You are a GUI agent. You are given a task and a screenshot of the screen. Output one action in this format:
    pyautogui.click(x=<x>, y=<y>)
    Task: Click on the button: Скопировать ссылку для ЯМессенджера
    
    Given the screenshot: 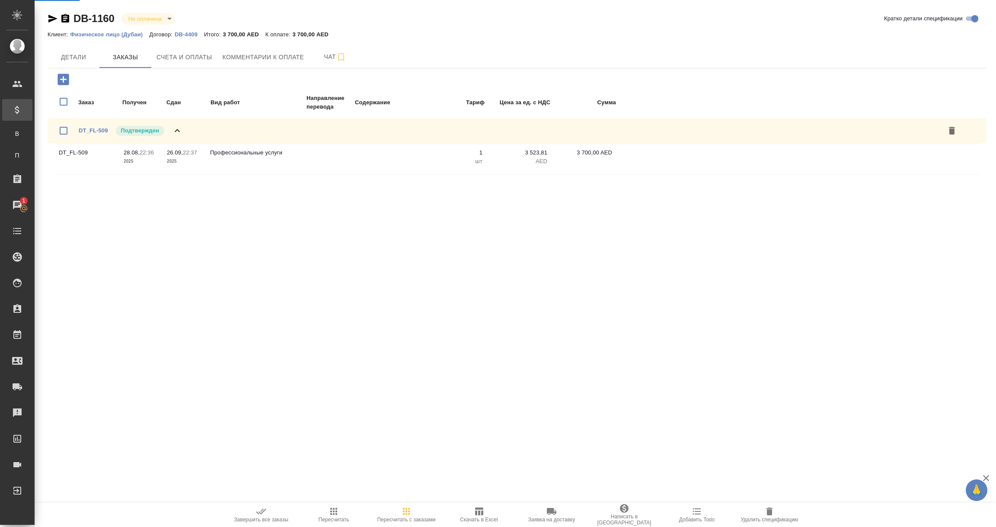 What is the action you would take?
    pyautogui.click(x=53, y=19)
    